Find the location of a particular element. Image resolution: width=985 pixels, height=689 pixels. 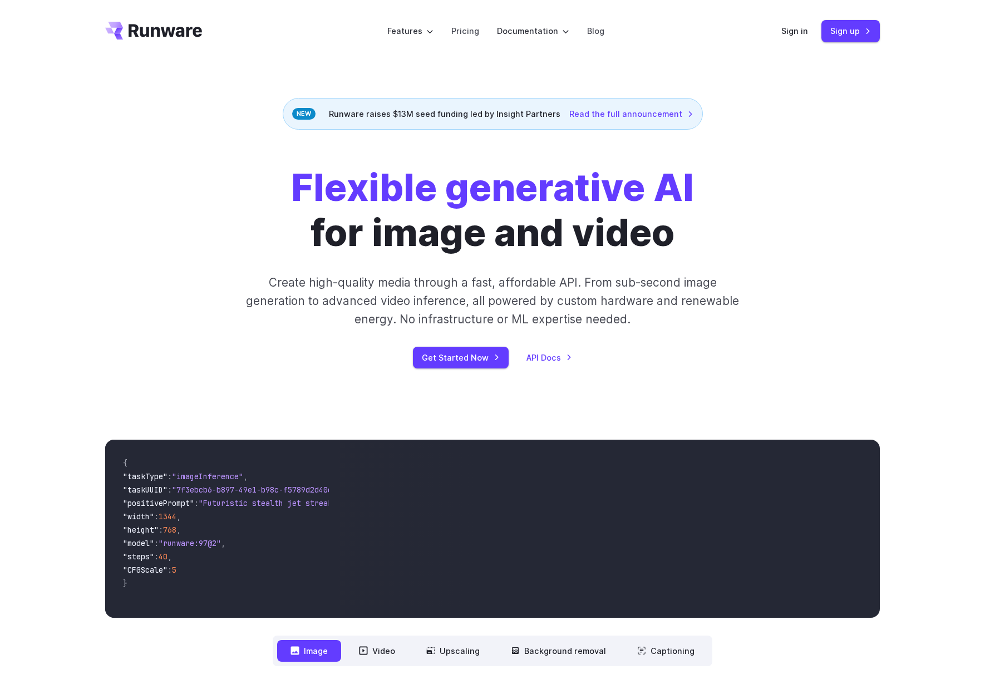

h1: for image and video is located at coordinates (492, 210).